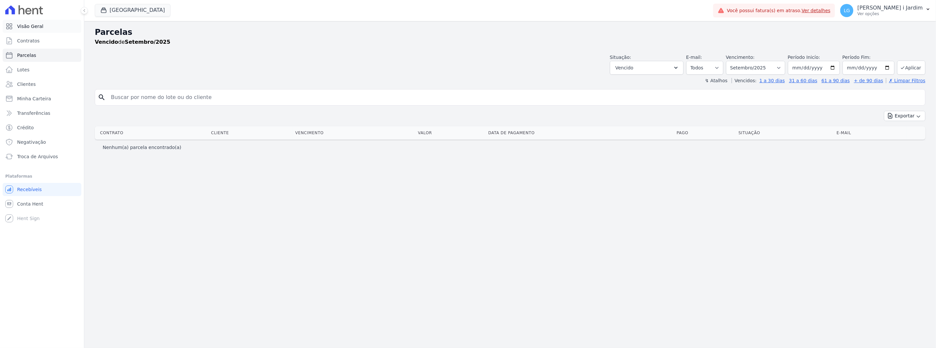  Describe the element at coordinates (510, 32) in the screenshot. I see `h2: Parcelas` at that location.